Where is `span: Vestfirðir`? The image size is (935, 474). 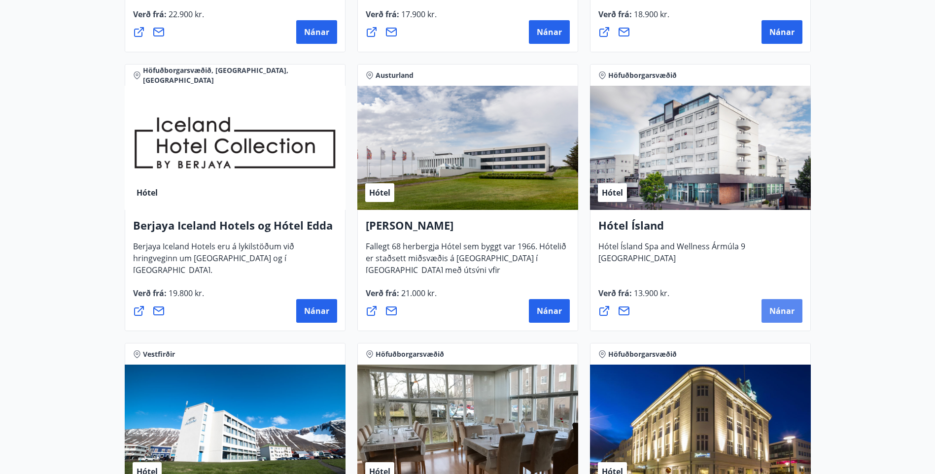 span: Vestfirðir is located at coordinates (159, 355).